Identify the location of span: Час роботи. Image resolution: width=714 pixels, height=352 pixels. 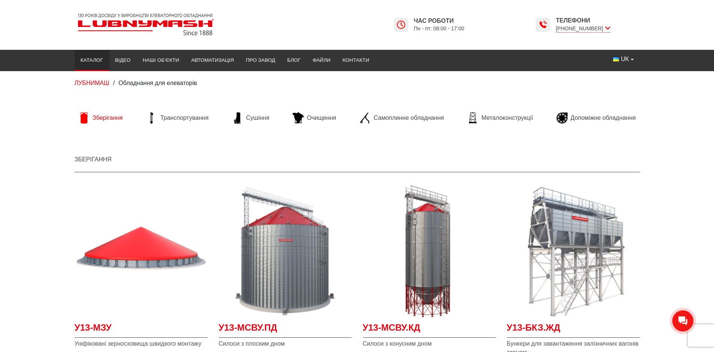
(439, 21).